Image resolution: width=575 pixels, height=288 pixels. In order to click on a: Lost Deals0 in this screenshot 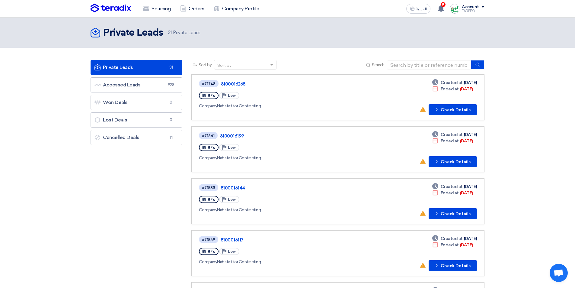, I will do `click(137, 120)`.